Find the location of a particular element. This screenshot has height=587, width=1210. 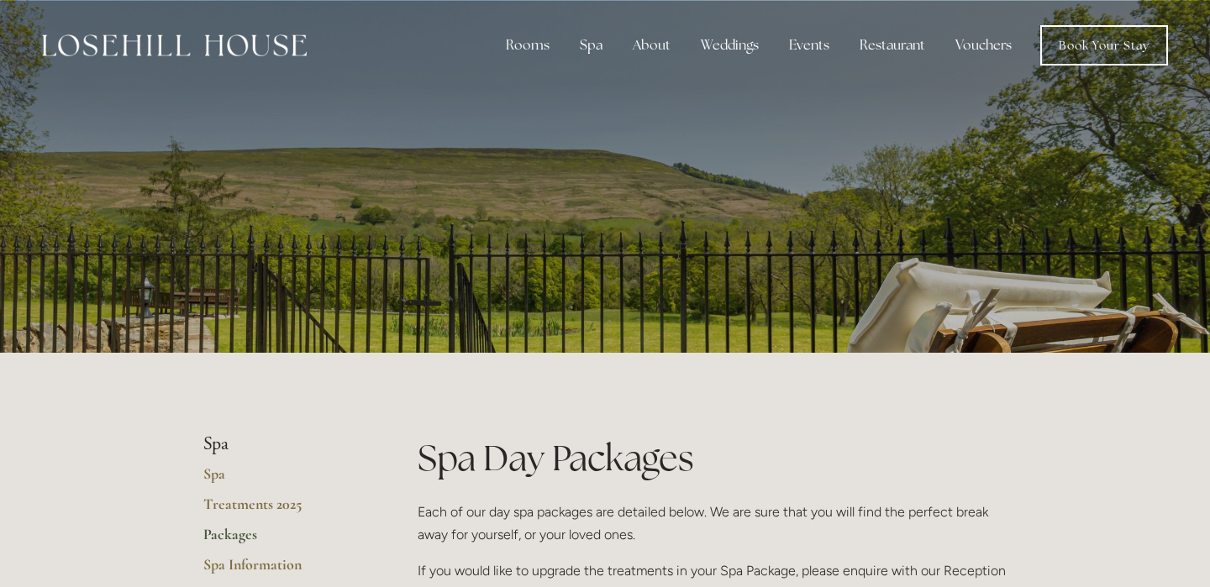

div: Rooms is located at coordinates (528, 45).